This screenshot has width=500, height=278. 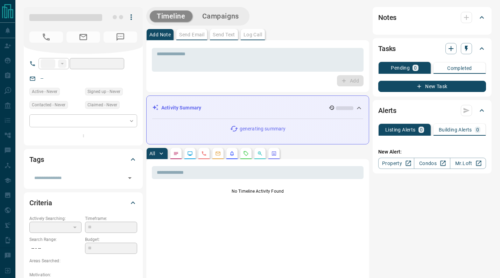 What do you see at coordinates (431, 163) in the screenshot?
I see `a: Condos` at bounding box center [431, 163].